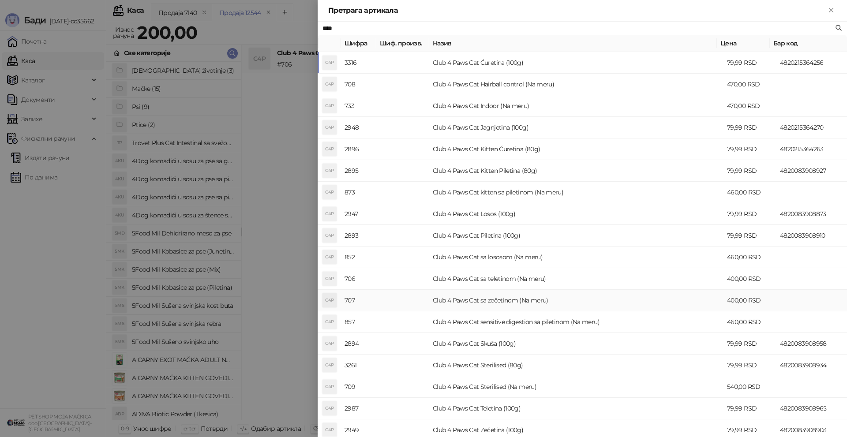 This screenshot has height=437, width=847. What do you see at coordinates (811, 149) in the screenshot?
I see `td: 4820215364263` at bounding box center [811, 149].